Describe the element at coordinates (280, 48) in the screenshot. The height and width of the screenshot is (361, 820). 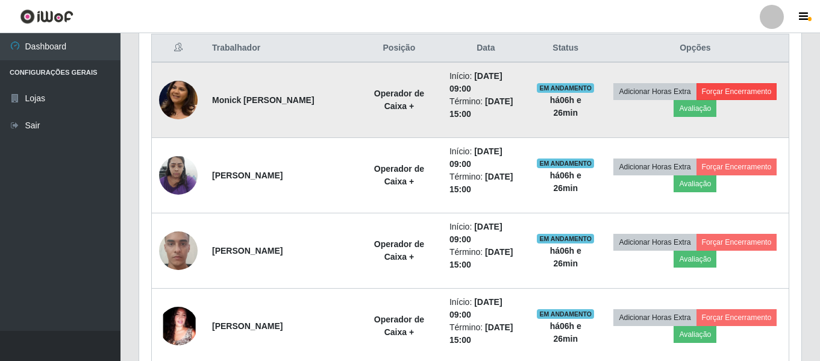
I see `th: Trabalhador` at that location.